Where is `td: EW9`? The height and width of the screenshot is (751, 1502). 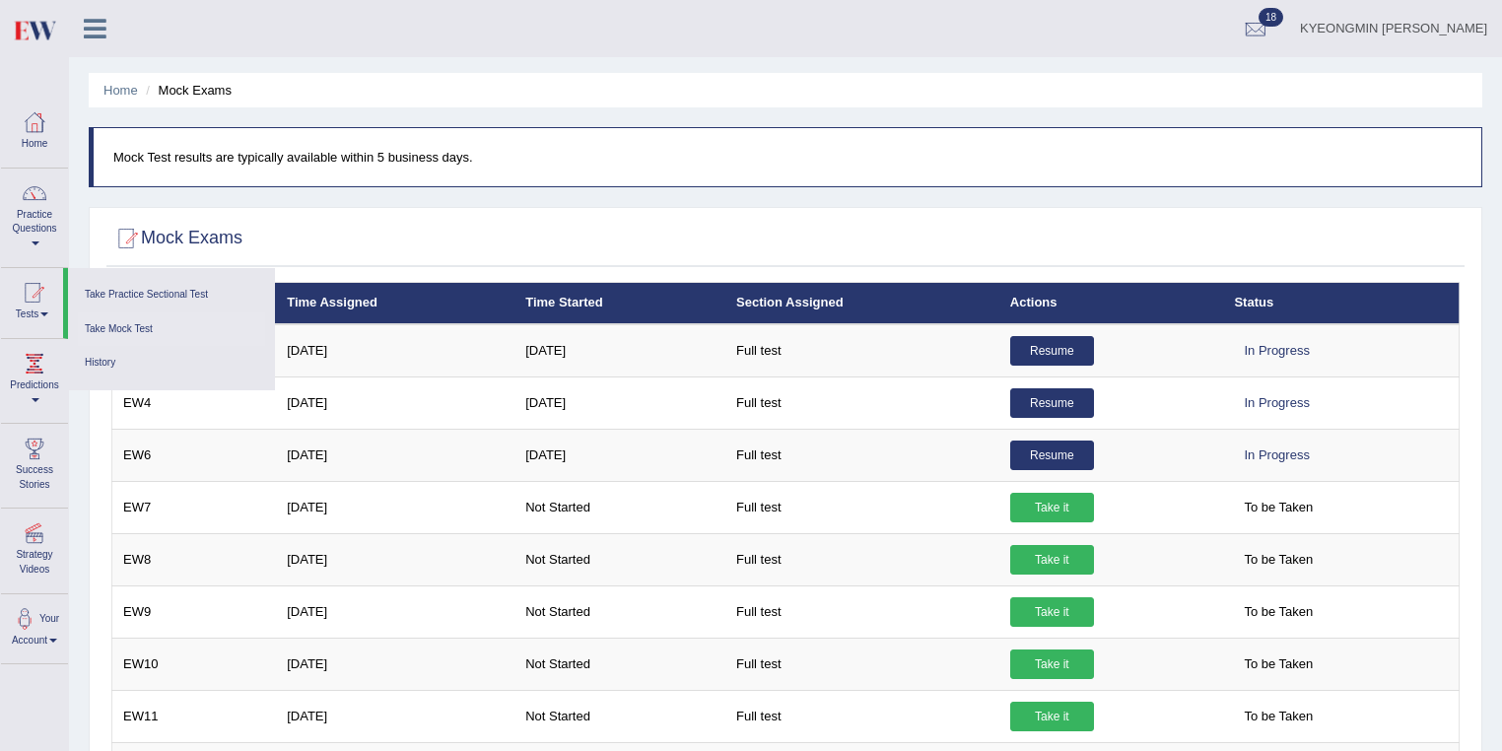 td: EW9 is located at coordinates (194, 611).